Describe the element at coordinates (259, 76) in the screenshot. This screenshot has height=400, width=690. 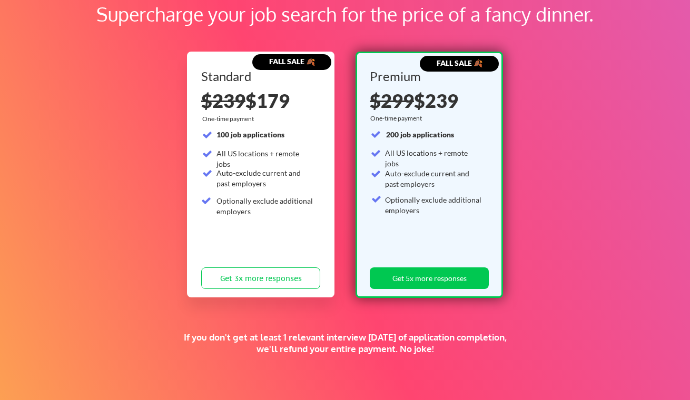
I see `div: Standard` at that location.